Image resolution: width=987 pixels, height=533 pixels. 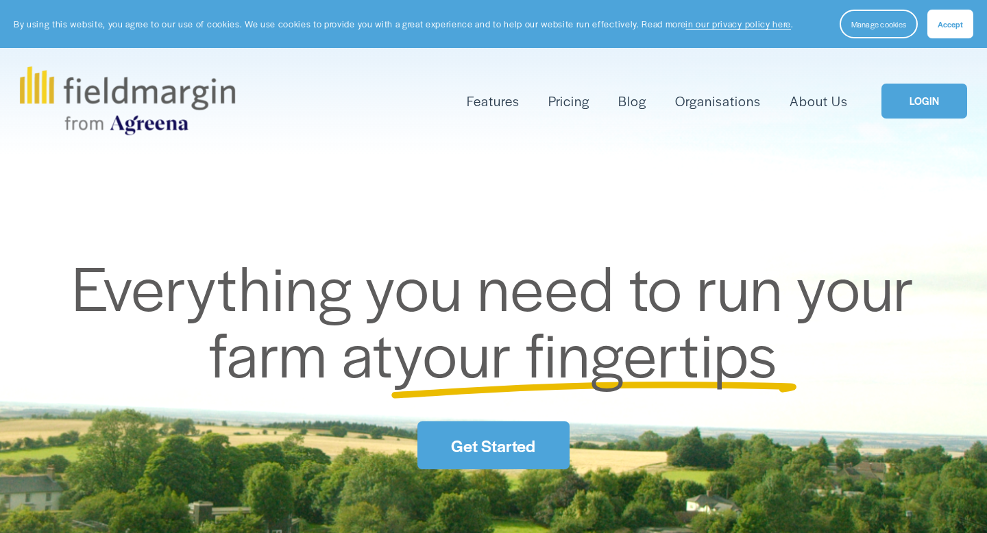 What do you see at coordinates (738, 24) in the screenshot?
I see `a: in our privacy policy here` at bounding box center [738, 24].